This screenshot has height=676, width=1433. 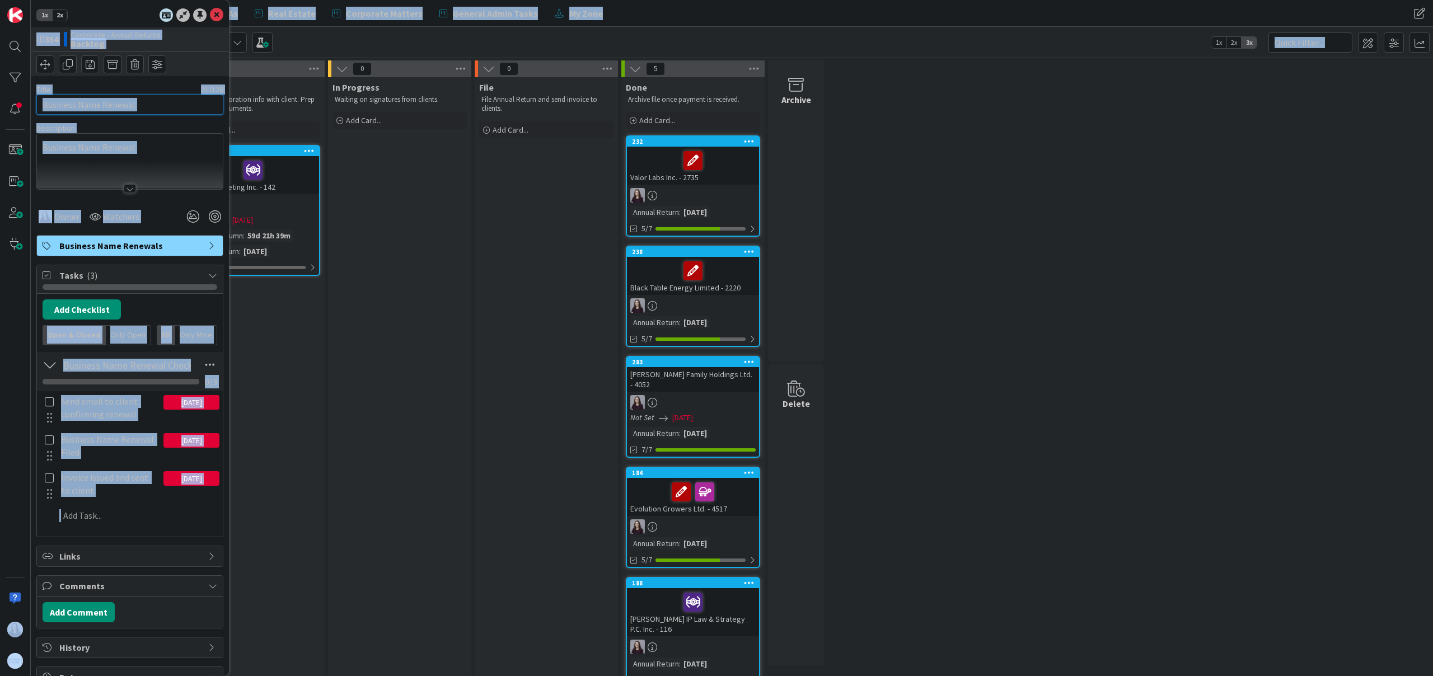 I want to click on a: General Admin Tasks, so click(x=489, y=13).